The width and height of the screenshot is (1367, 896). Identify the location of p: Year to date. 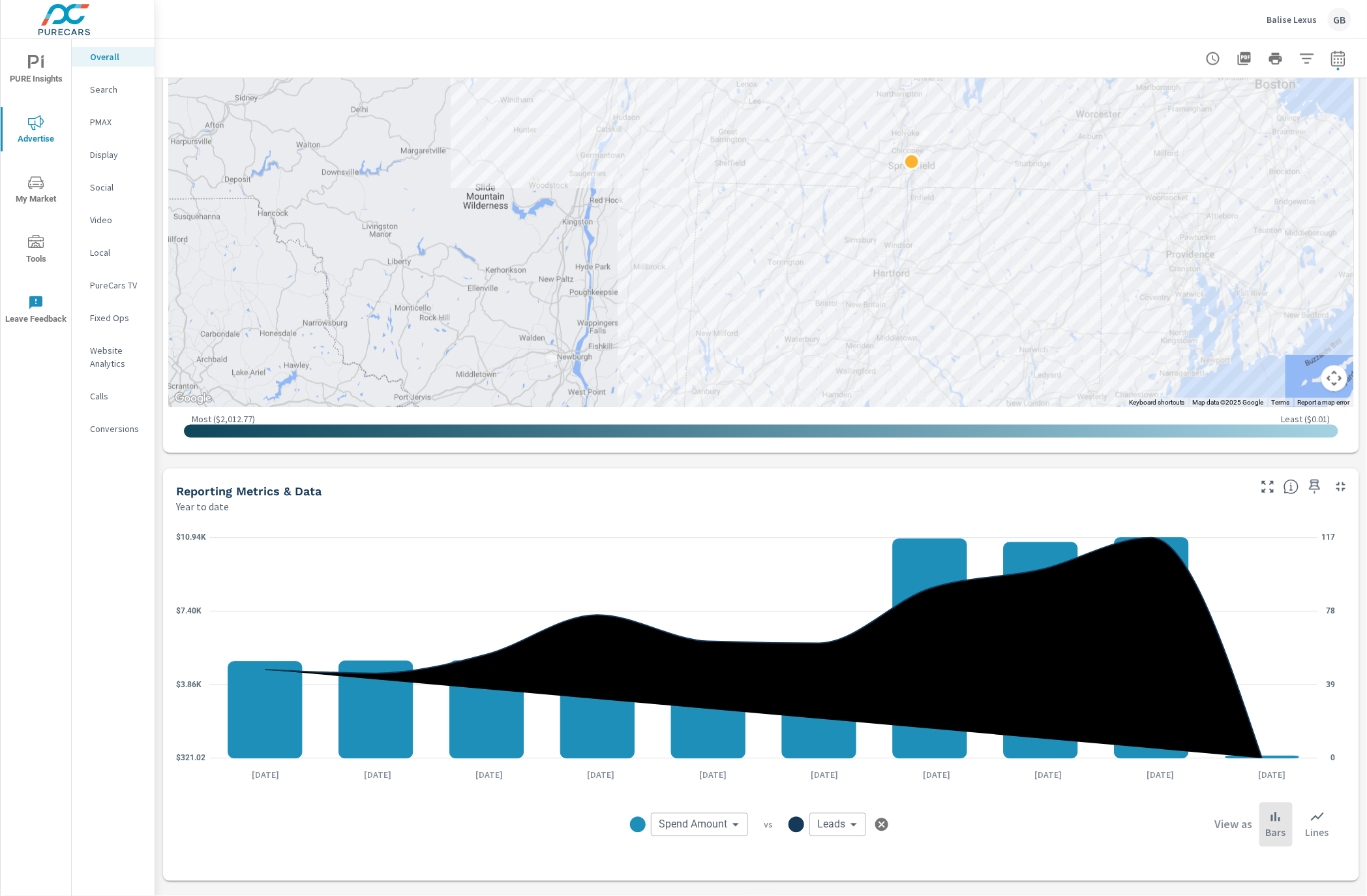
(203, 507).